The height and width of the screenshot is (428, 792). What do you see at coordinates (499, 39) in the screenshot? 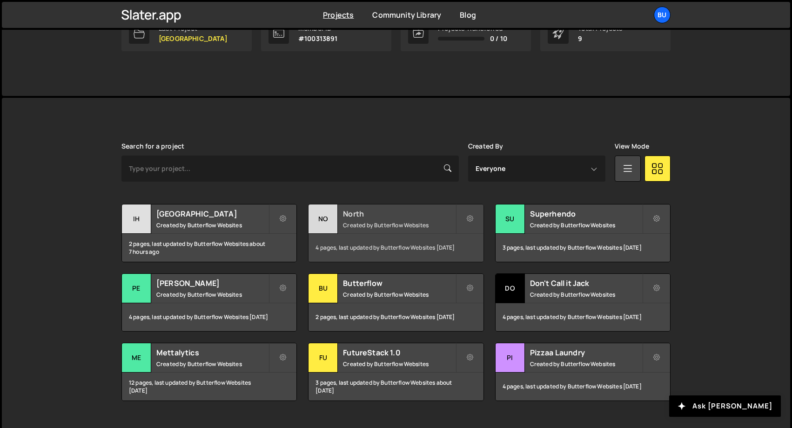
I see `span: 0 / 10` at bounding box center [499, 39].